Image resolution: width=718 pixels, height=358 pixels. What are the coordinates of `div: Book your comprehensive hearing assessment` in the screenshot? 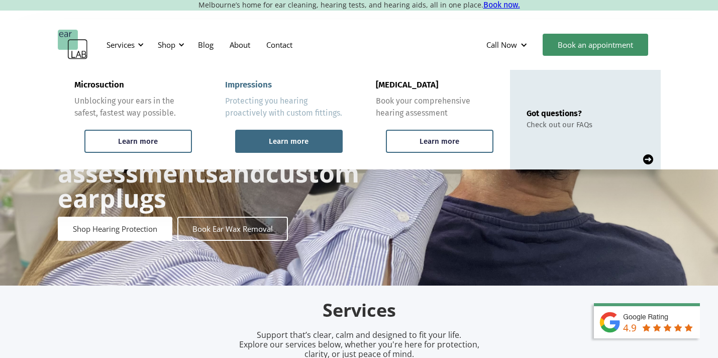 It's located at (435, 107).